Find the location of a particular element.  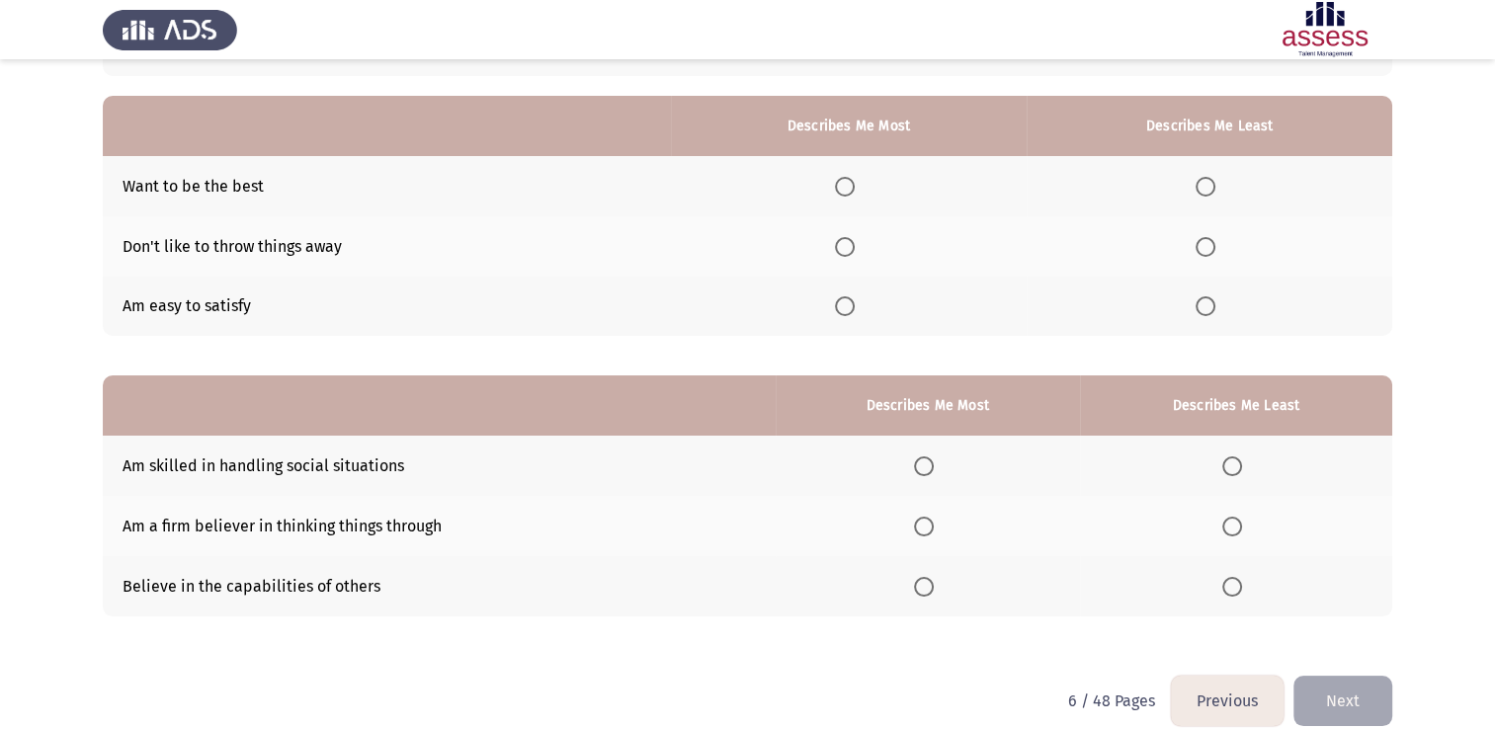

td: Am a firm believer in thinking things through is located at coordinates (439, 526).